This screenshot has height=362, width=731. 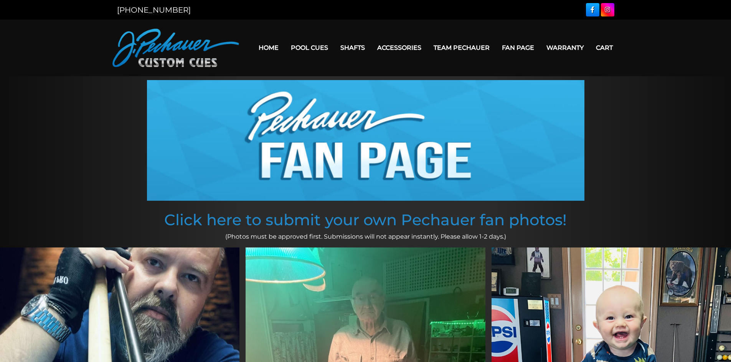 What do you see at coordinates (309, 48) in the screenshot?
I see `a: Pool Cues` at bounding box center [309, 48].